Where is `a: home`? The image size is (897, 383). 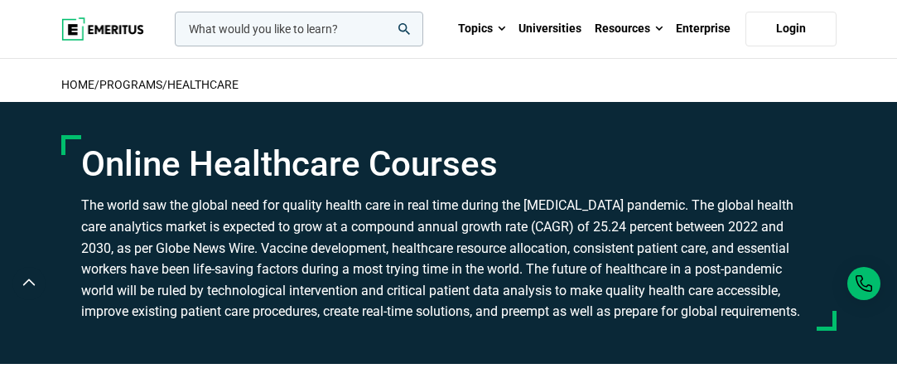
a: home is located at coordinates (78, 84).